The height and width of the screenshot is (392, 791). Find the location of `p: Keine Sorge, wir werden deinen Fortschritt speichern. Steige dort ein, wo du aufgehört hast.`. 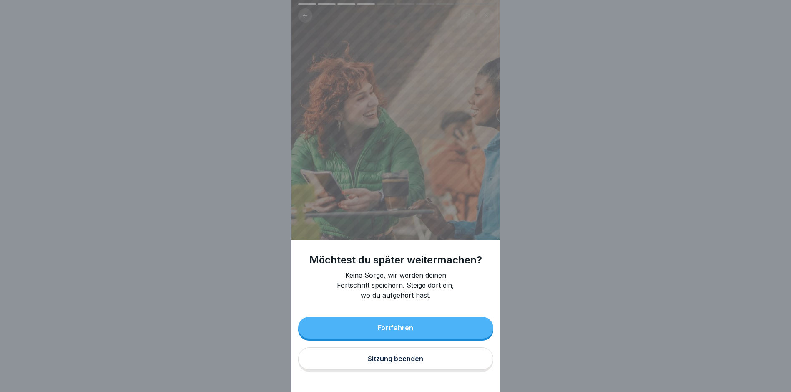

p: Keine Sorge, wir werden deinen Fortschritt speichern. Steige dort ein, wo du aufgehört hast. is located at coordinates (396, 285).